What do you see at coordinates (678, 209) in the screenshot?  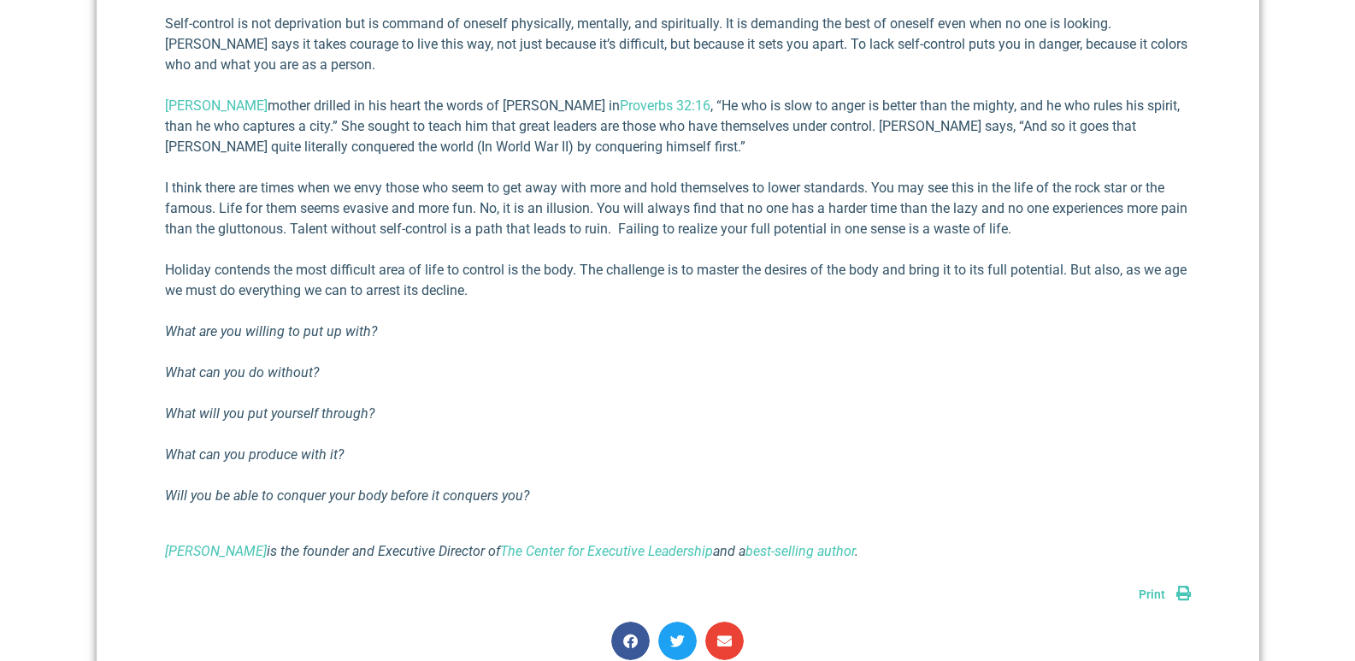 I see `p: I think there are times when we envy those who seem to get away with more and hold themselves to ...` at bounding box center [678, 209].